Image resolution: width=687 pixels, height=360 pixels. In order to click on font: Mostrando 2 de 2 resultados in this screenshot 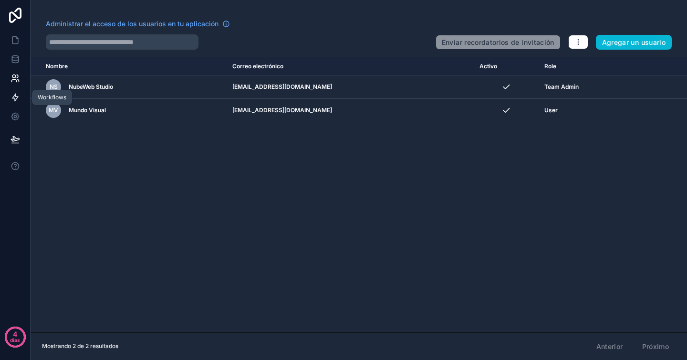, I will do `click(80, 346)`.